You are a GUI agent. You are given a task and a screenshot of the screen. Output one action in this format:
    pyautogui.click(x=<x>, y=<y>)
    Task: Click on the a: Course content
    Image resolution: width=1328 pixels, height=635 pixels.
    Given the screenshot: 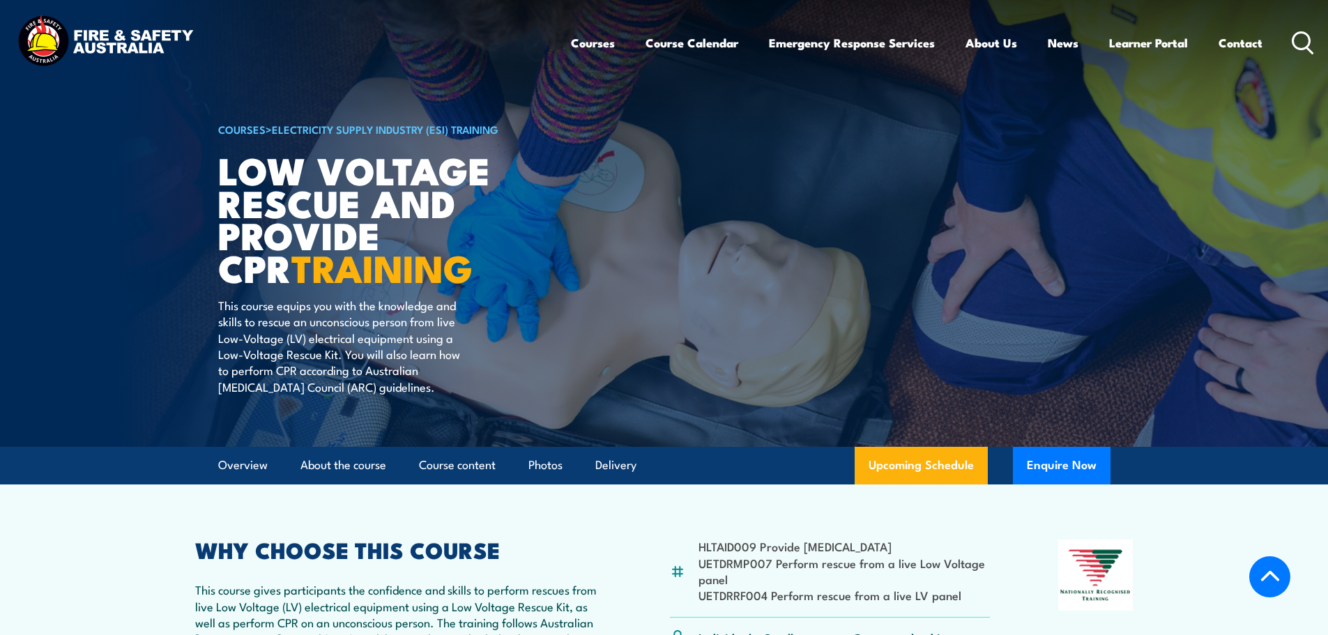 What is the action you would take?
    pyautogui.click(x=457, y=465)
    